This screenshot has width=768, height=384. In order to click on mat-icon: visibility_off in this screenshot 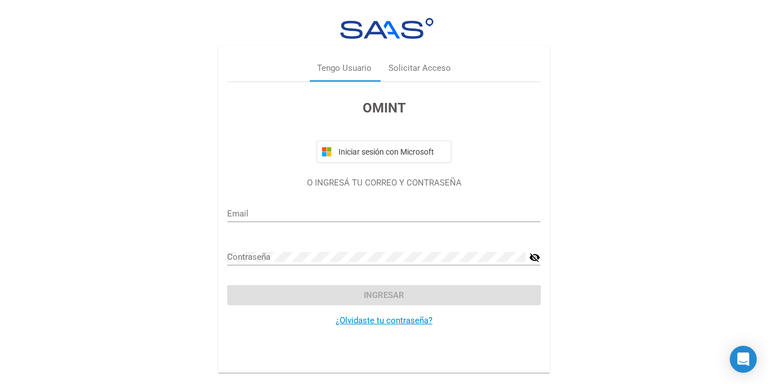, I will do `click(535, 258)`.